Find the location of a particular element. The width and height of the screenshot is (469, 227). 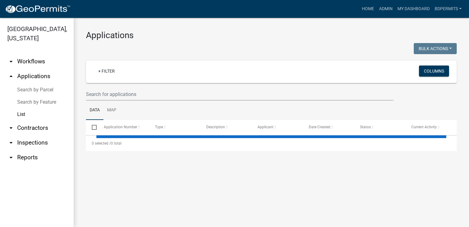

span: Application Number is located at coordinates (120, 127).